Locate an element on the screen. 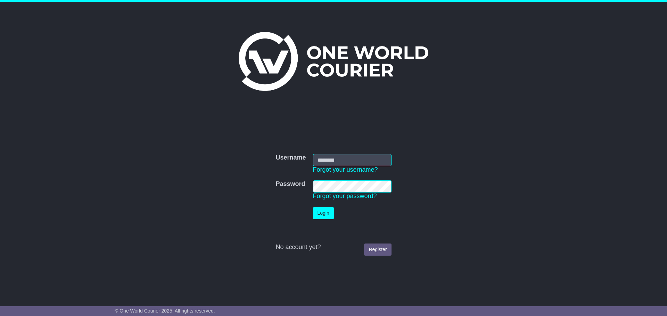 This screenshot has height=316, width=667. a: Forgot your password? is located at coordinates (345, 196).